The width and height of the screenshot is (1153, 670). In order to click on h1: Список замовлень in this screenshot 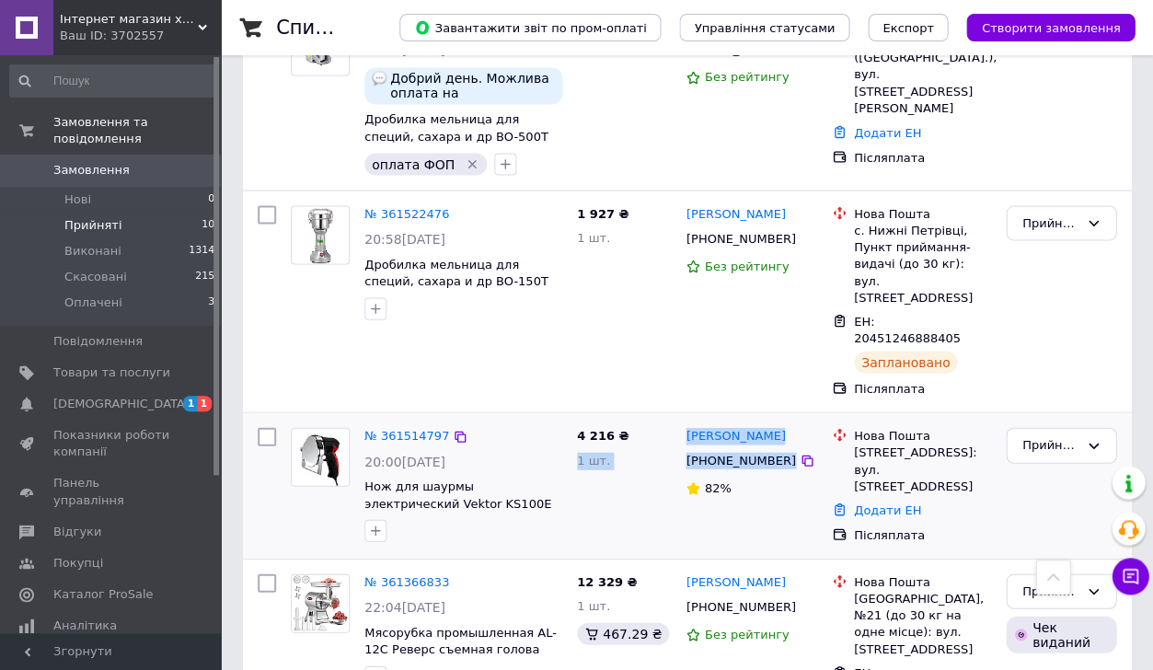, I will do `click(369, 28)`.